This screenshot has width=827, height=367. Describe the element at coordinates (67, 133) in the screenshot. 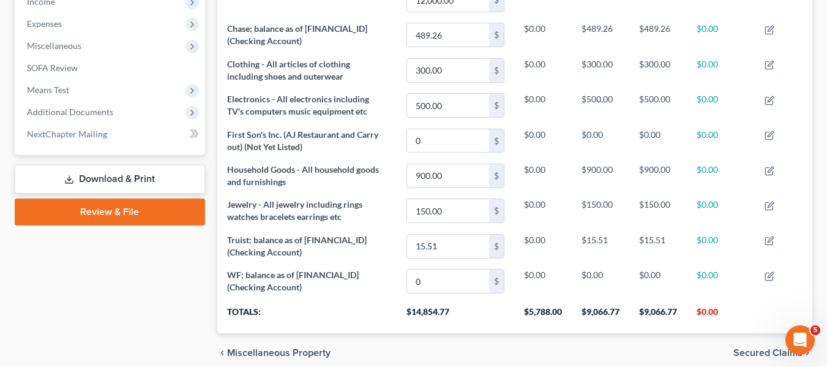

I see `span: NextChapter Mailing` at that location.